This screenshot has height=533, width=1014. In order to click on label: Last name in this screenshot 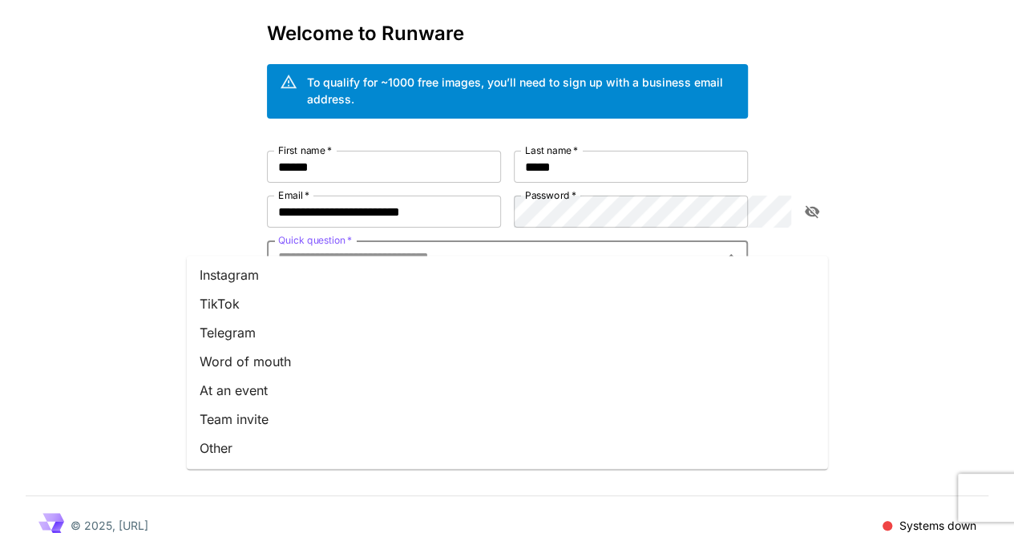, I will do `click(551, 150)`.